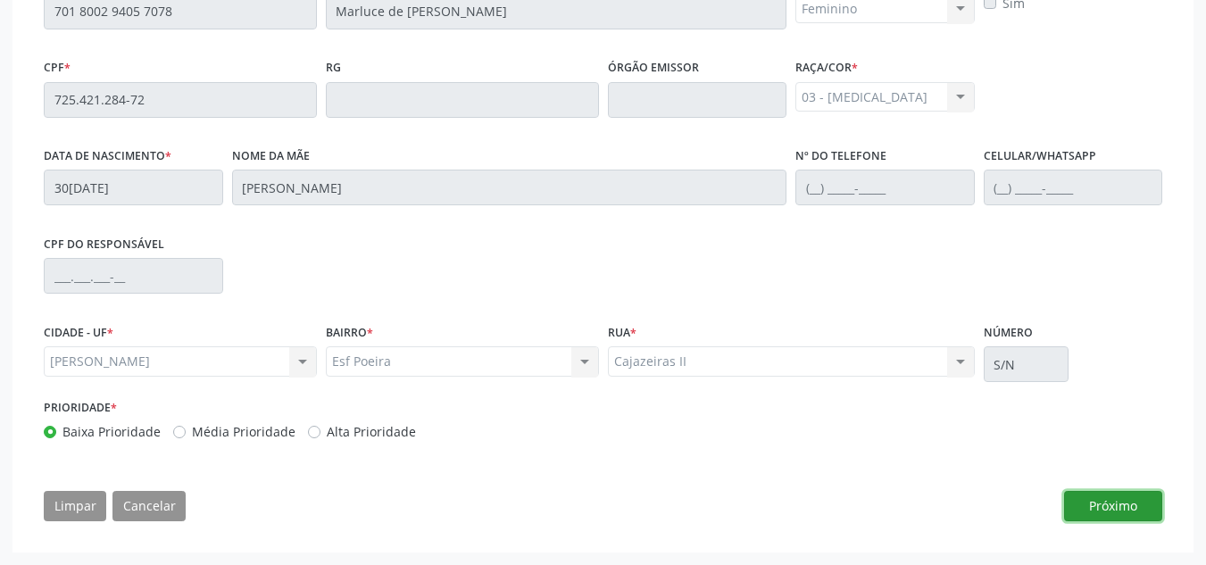 The height and width of the screenshot is (565, 1206). What do you see at coordinates (1040, 156) in the screenshot?
I see `label: Celular/WhatsApp` at bounding box center [1040, 156].